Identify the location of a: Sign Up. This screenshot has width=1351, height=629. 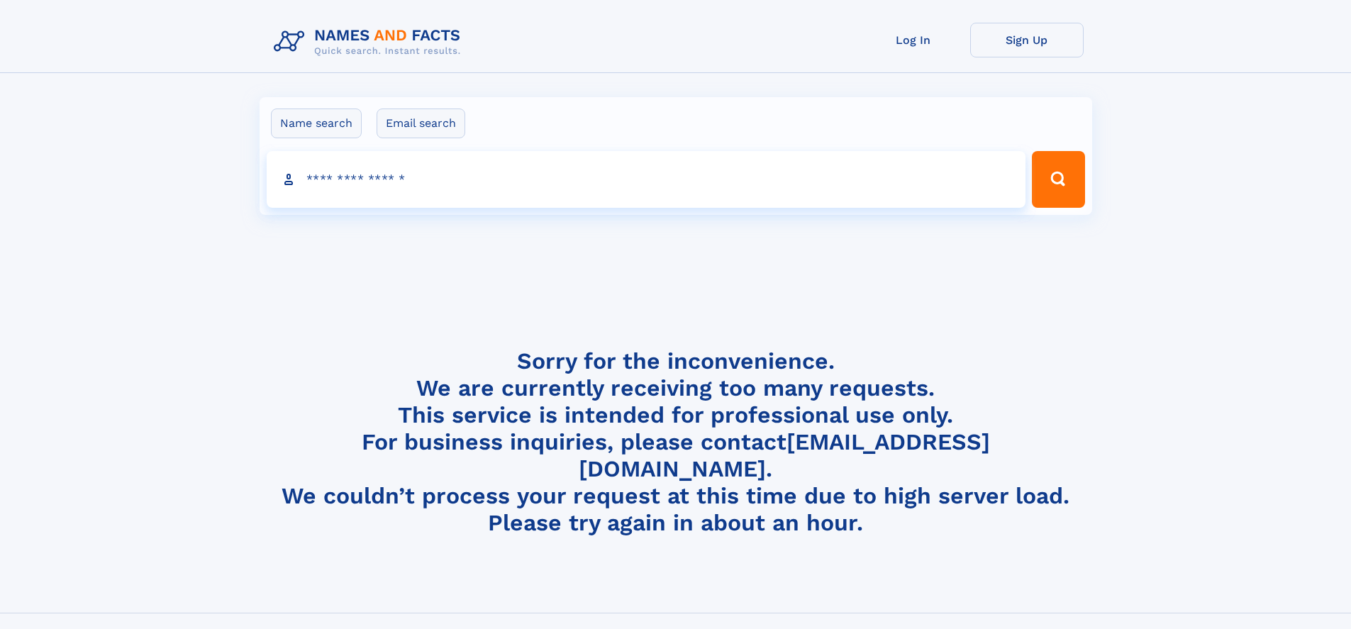
(1027, 40).